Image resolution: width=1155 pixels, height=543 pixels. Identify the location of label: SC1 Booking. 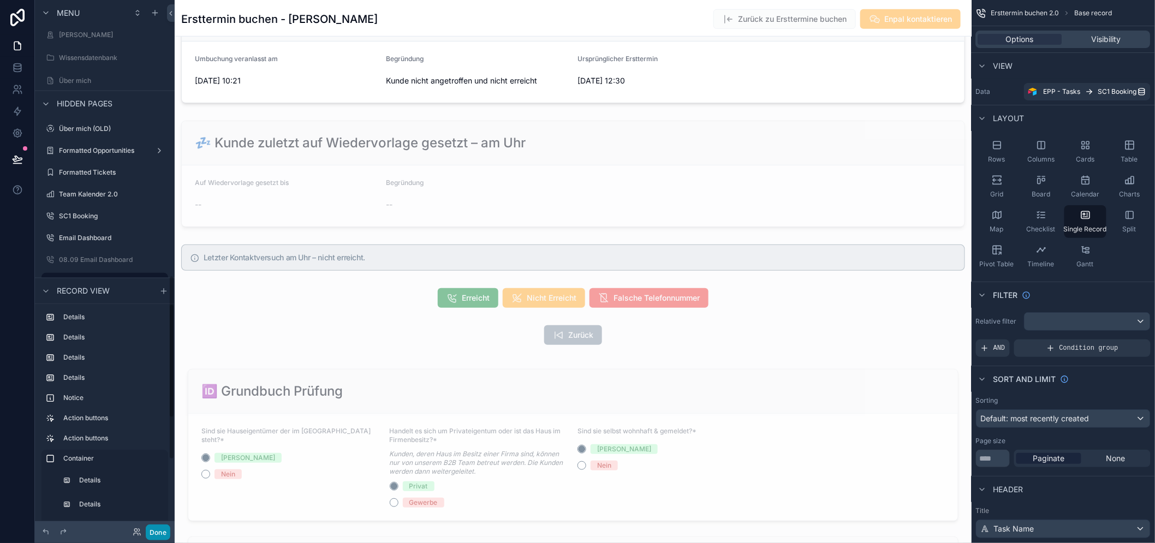
(112, 216).